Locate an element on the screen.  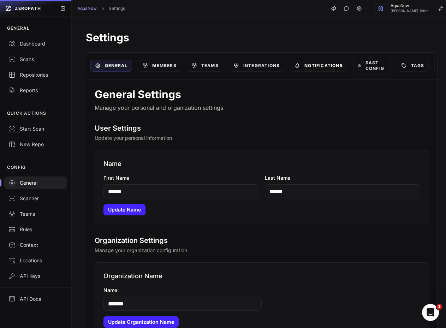
button: Update Organization Name is located at coordinates (141, 322).